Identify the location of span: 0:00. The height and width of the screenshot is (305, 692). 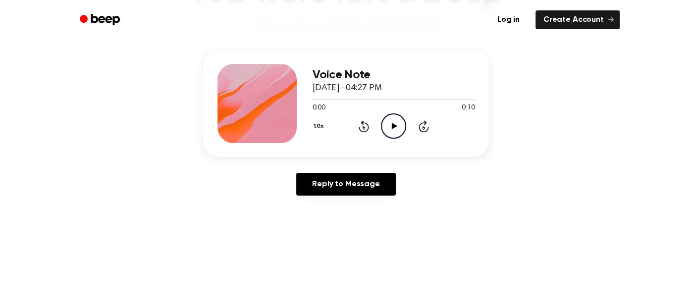
(319, 108).